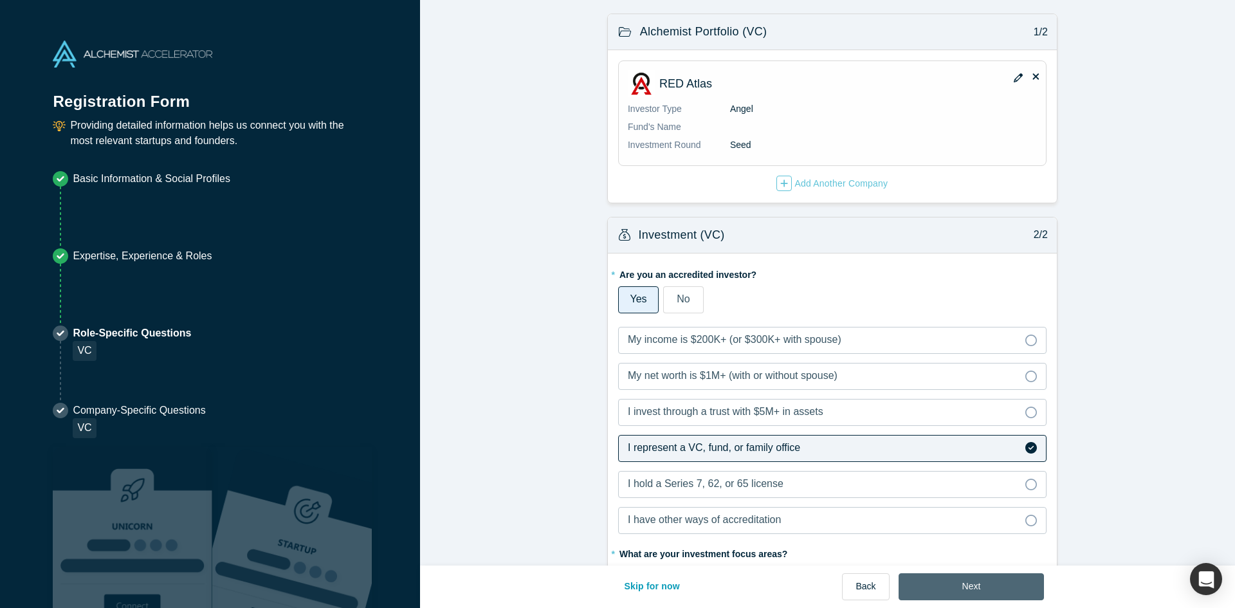 Image resolution: width=1235 pixels, height=608 pixels. I want to click on button: Back, so click(865, 587).